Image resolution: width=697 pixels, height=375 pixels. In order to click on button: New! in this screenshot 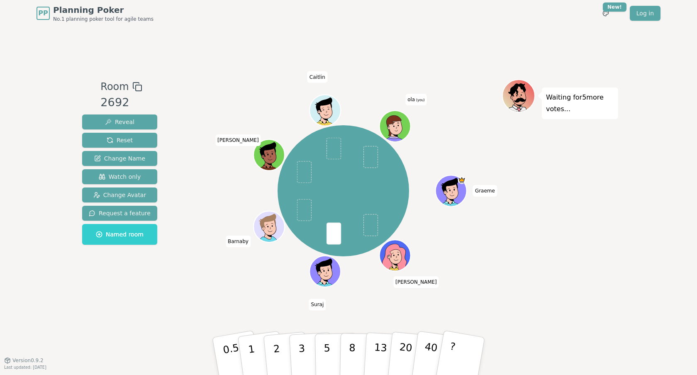, I will do `click(605, 13)`.